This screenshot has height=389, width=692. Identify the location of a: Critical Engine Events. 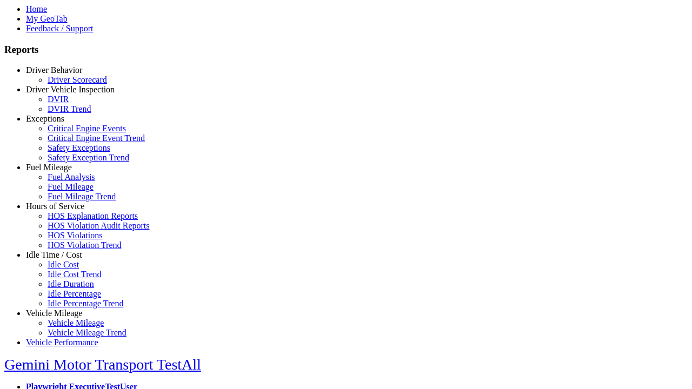
(86, 128).